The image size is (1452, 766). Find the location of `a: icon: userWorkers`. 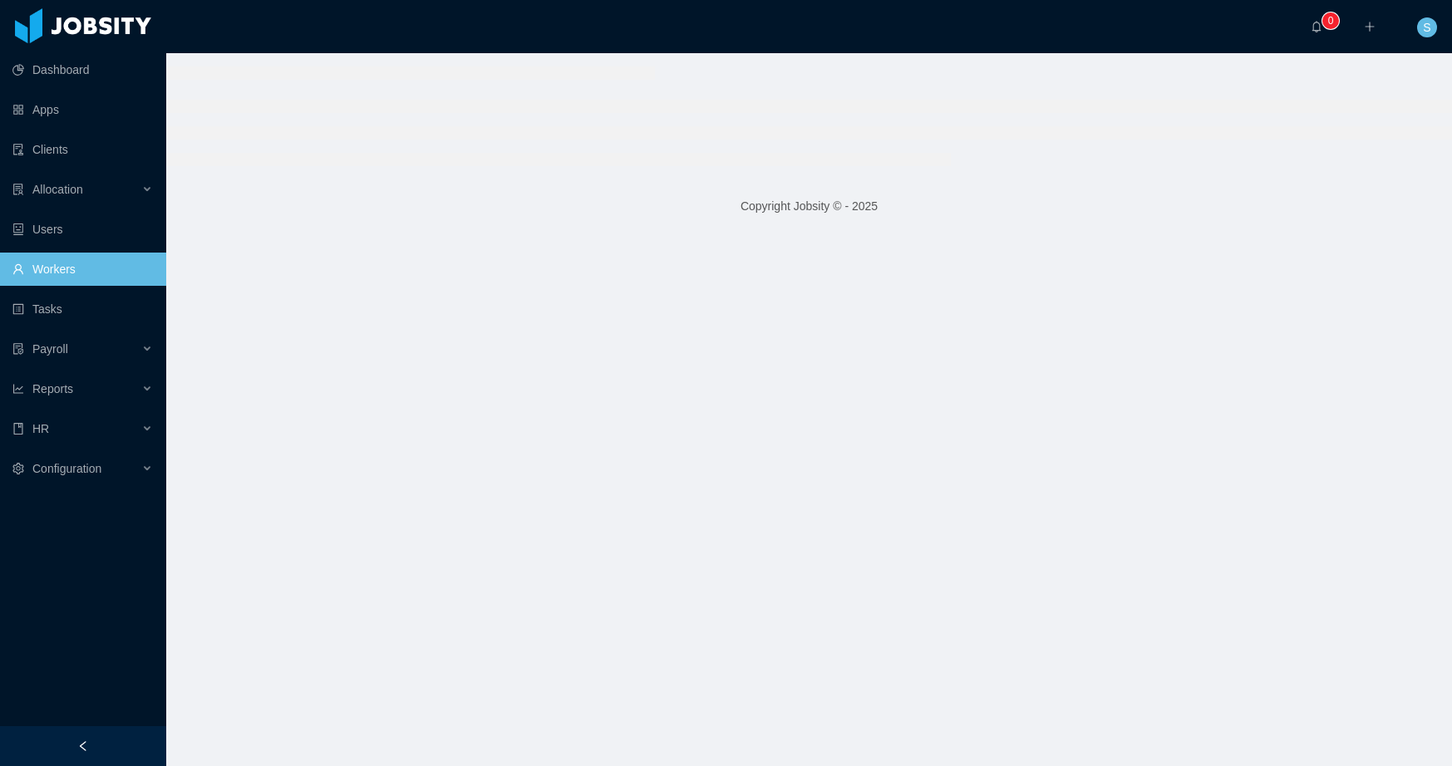

a: icon: userWorkers is located at coordinates (82, 269).